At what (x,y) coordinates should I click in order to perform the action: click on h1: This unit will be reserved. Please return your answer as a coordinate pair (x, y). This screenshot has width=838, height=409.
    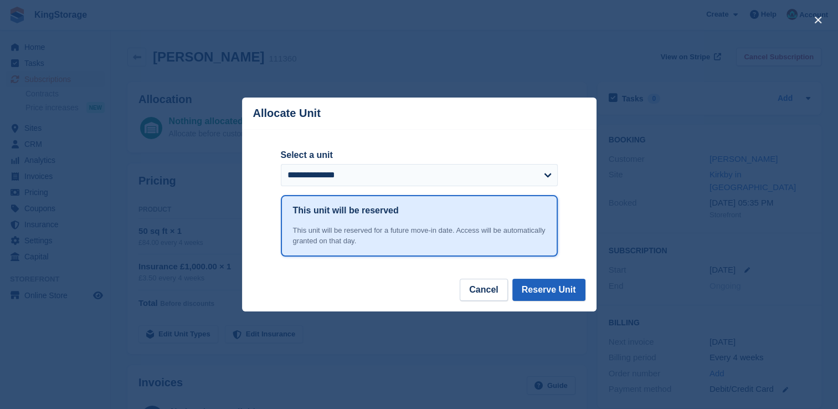
    Looking at the image, I should click on (346, 210).